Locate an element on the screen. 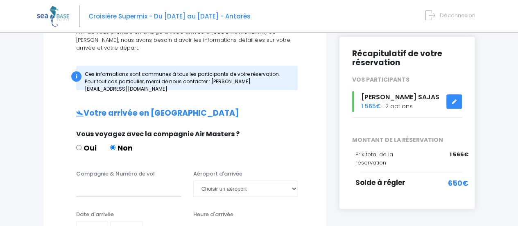 Image resolution: width=518 pixels, height=226 pixels. input: Oui is located at coordinates (79, 147).